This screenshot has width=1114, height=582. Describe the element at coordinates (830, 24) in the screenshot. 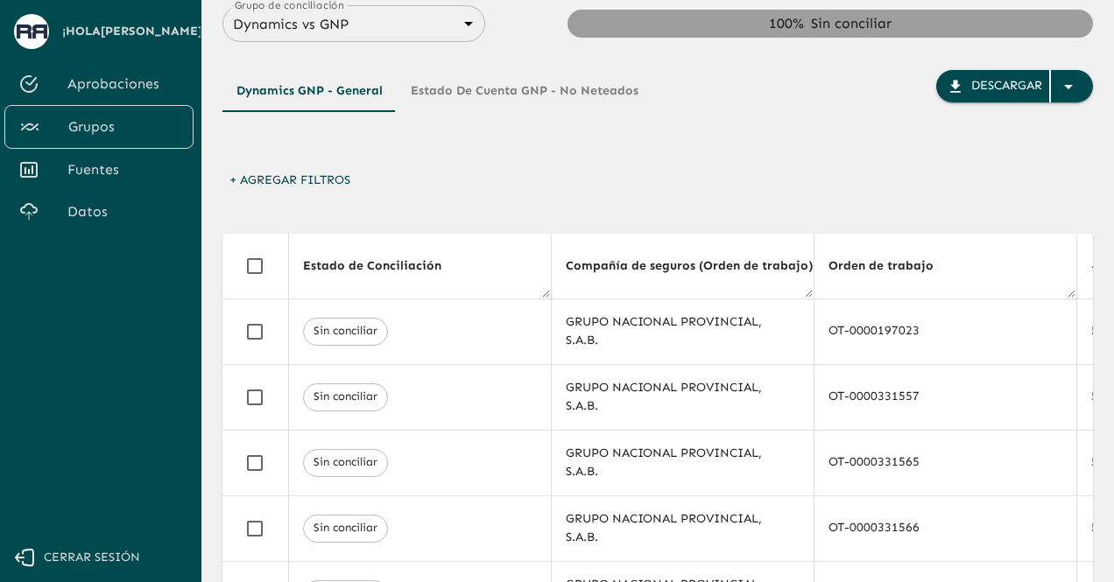

I see `div: Sin conciliar: 100.00%` at that location.